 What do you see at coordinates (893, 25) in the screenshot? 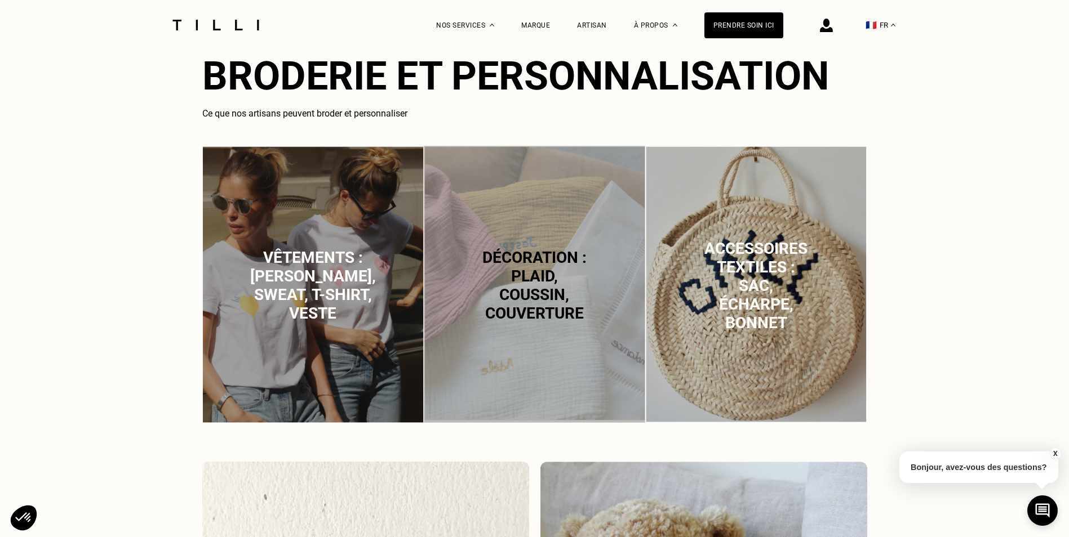
I see `img: menu déroulant` at bounding box center [893, 25].